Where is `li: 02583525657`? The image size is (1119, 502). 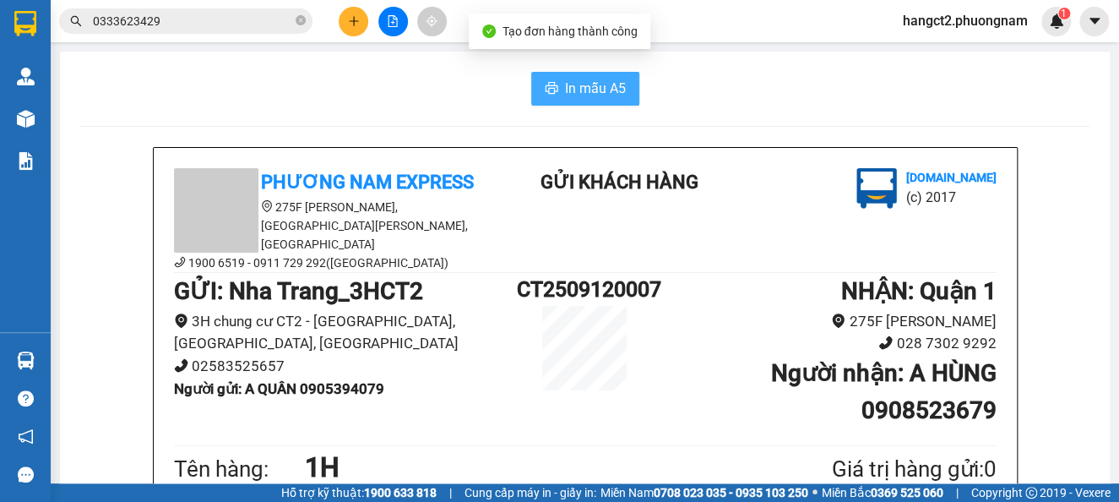
li: 02583525657 is located at coordinates (346, 366).